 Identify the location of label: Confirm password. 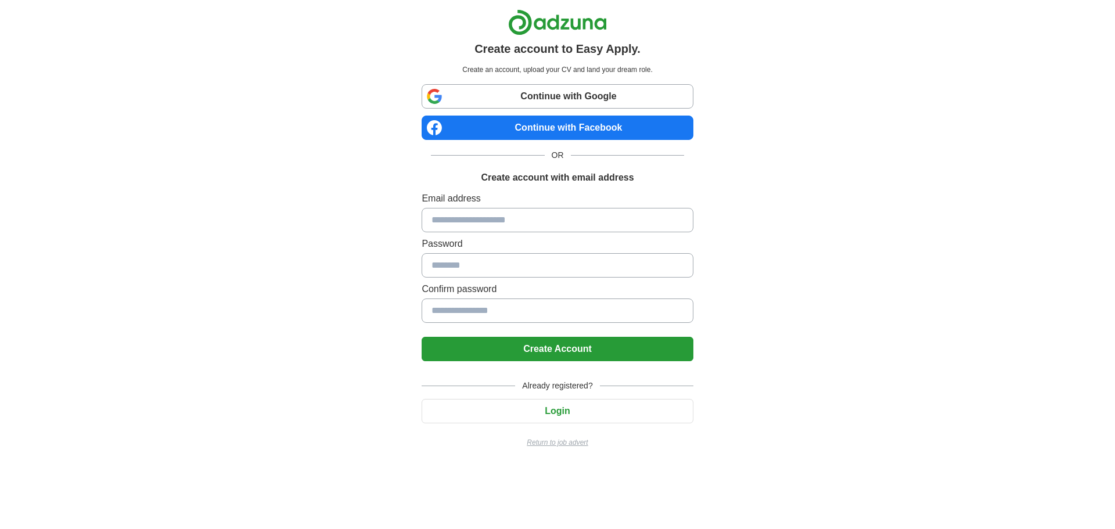
(557, 289).